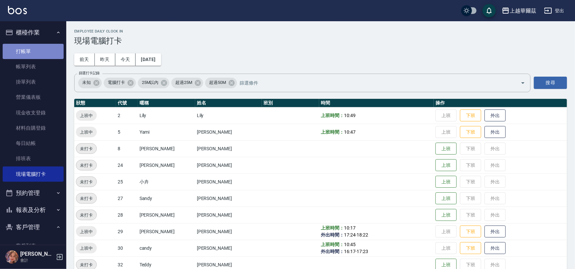 Image resolution: width=575 pixels, height=269 pixels. What do you see at coordinates (350, 228) in the screenshot?
I see `span: 10:17` at bounding box center [350, 228].